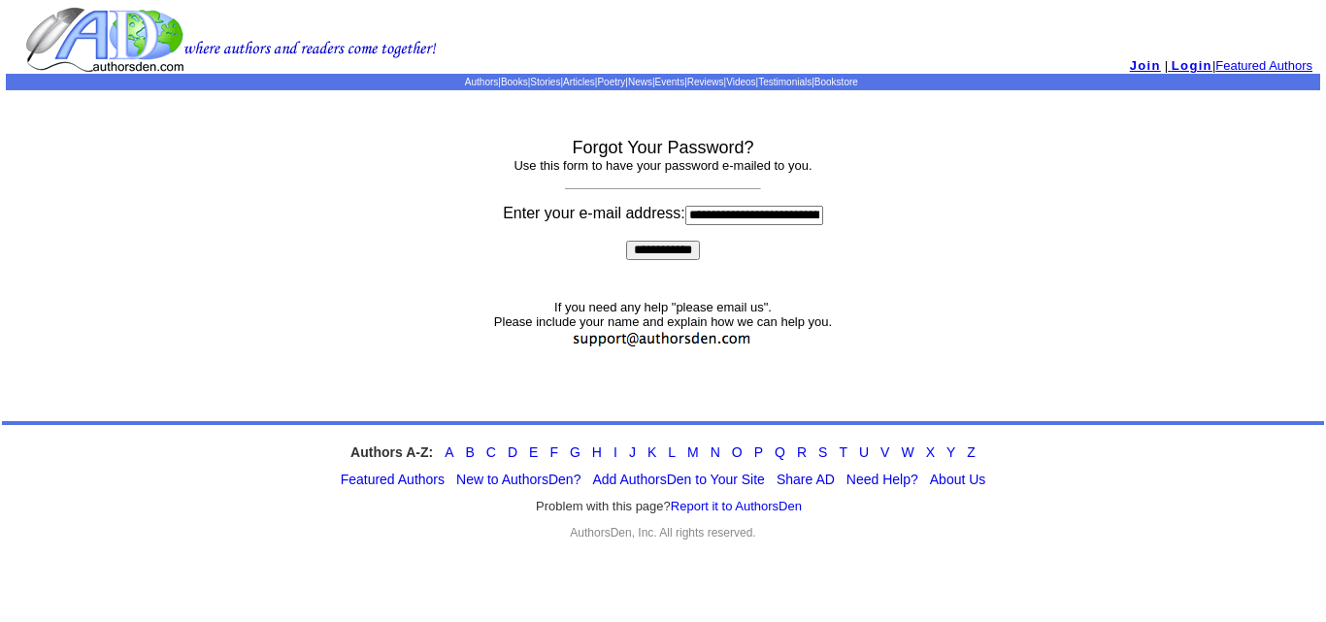 Image resolution: width=1326 pixels, height=622 pixels. Describe the element at coordinates (706, 82) in the screenshot. I see `a: Reviews` at that location.